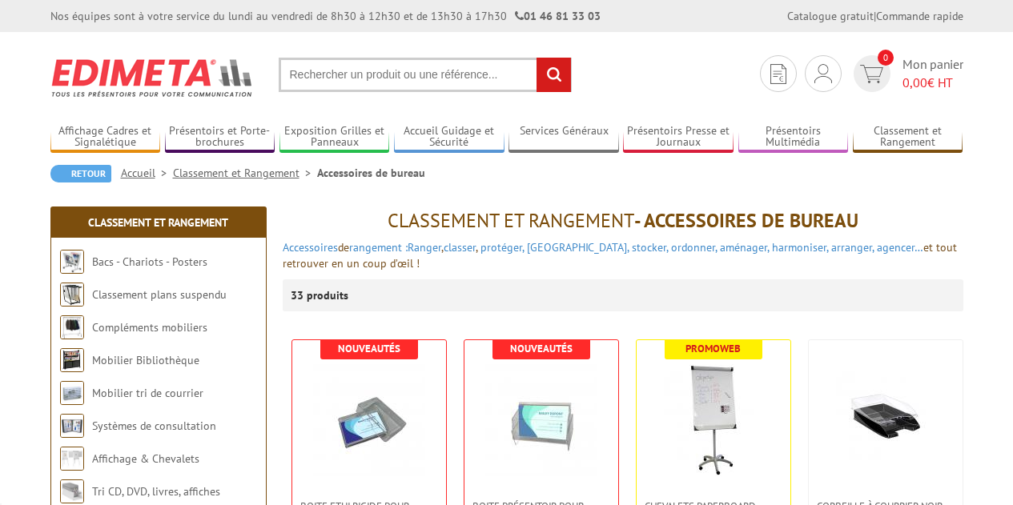  Describe the element at coordinates (678, 137) in the screenshot. I see `a: Présentoirs Presse et Journaux` at that location.